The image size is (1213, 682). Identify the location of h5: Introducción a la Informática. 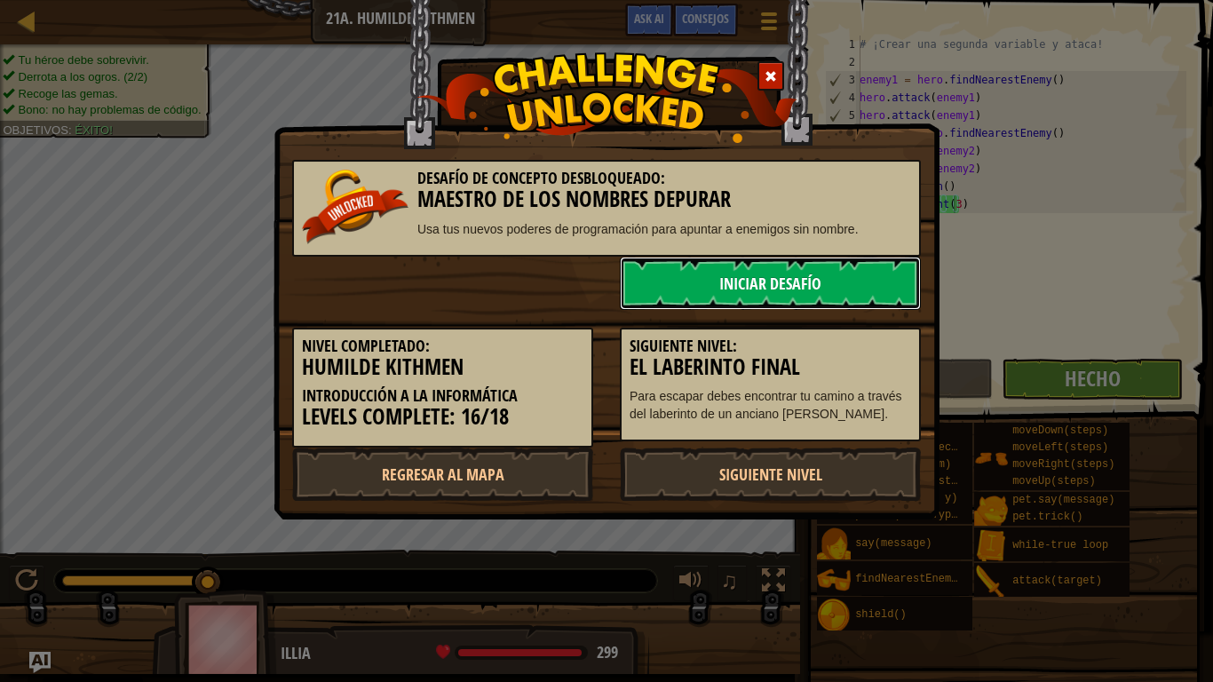
(442, 396).